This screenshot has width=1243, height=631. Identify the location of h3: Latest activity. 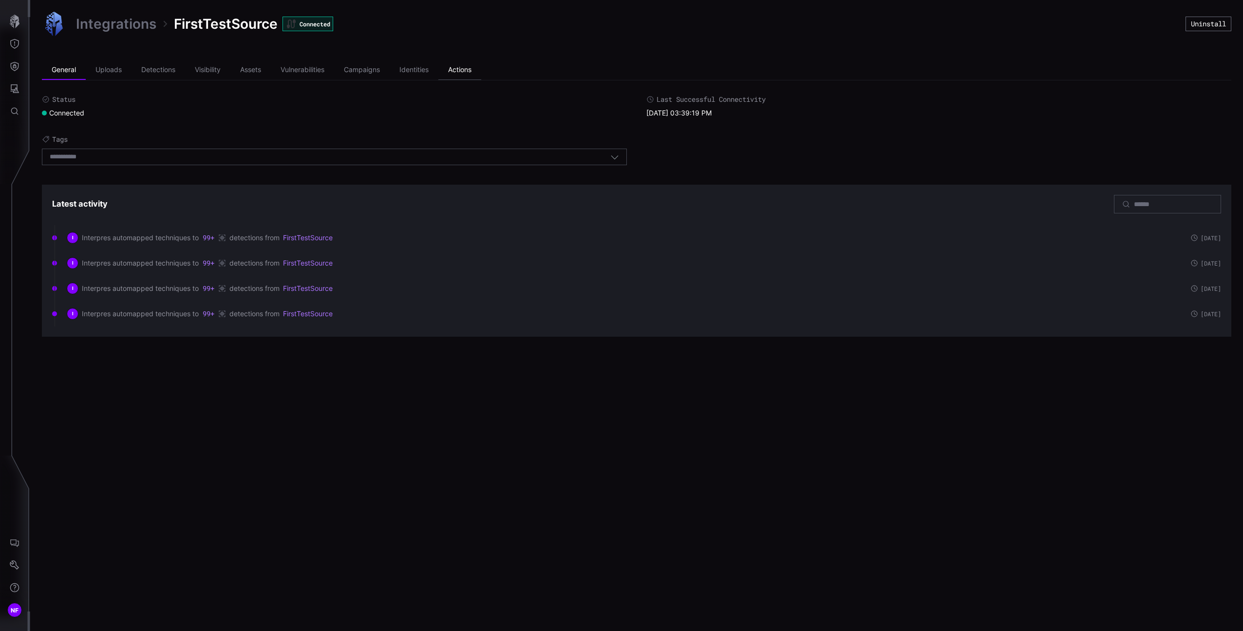
(80, 204).